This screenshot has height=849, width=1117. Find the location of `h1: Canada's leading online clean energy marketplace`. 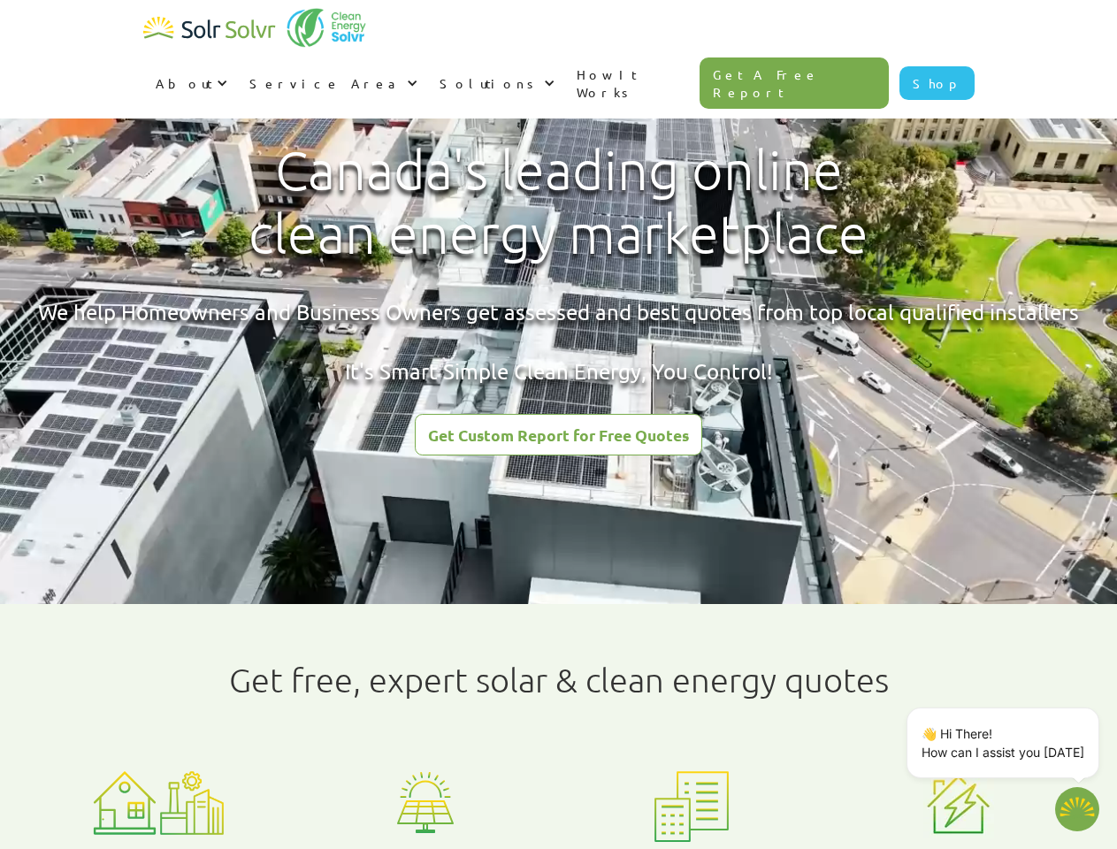

h1: Canada's leading online clean energy marketplace is located at coordinates (558, 203).